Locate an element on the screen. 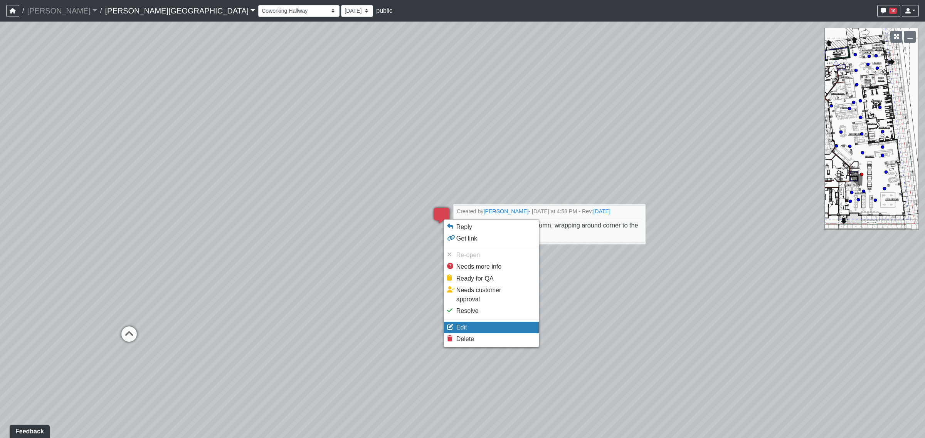 This screenshot has width=925, height=438. span: public is located at coordinates (384, 10).